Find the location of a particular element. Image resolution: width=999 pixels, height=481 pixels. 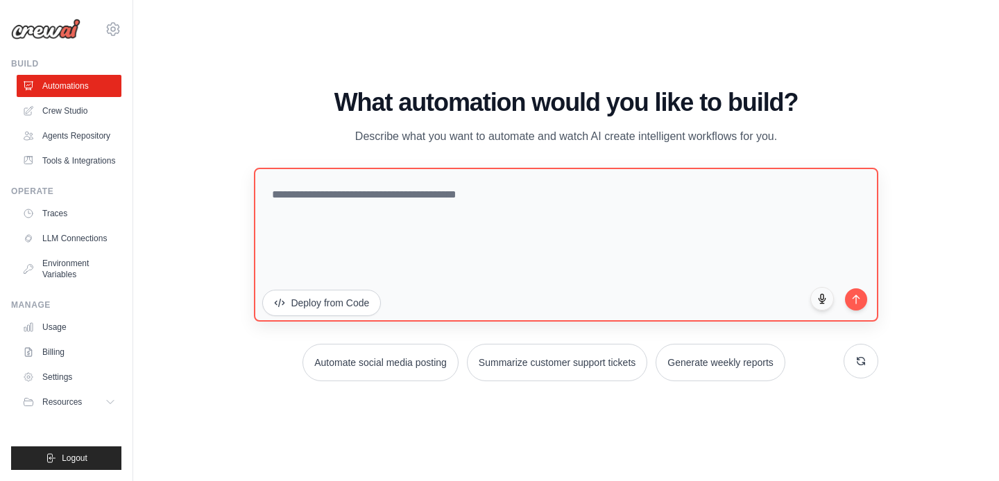

div: Operate is located at coordinates (66, 191).